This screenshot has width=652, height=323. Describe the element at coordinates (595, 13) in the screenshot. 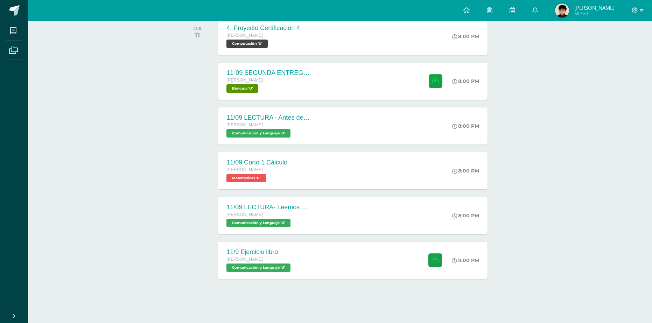

I see `span: Mi Perfil` at that location.